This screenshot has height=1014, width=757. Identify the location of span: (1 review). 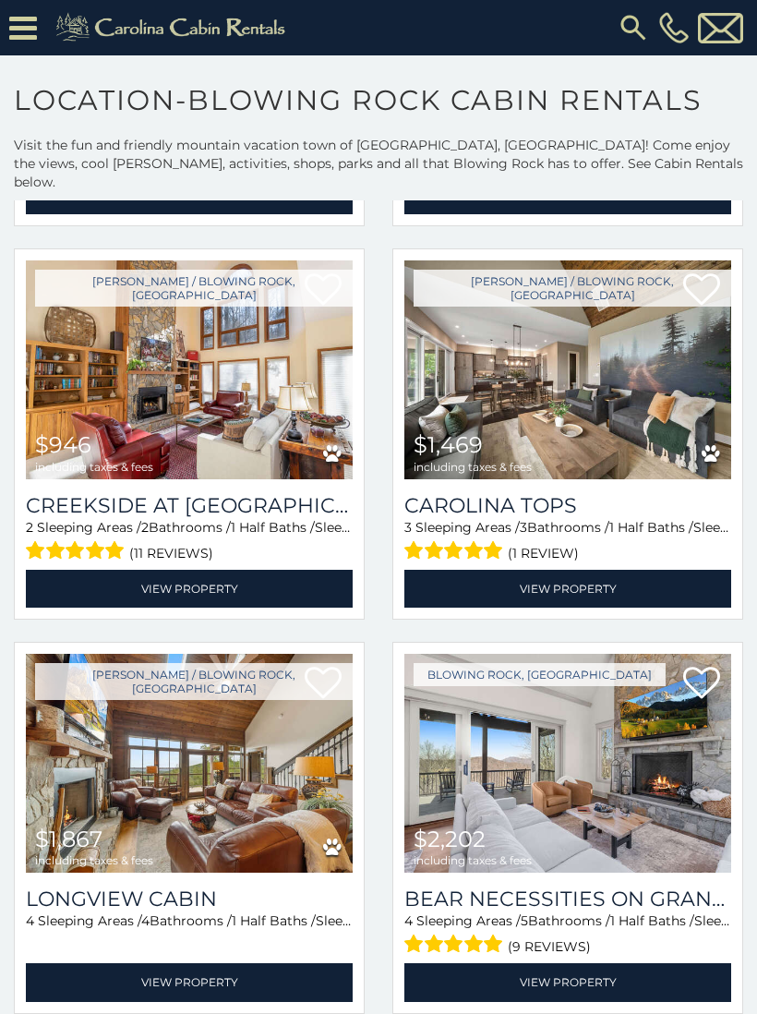
(543, 553).